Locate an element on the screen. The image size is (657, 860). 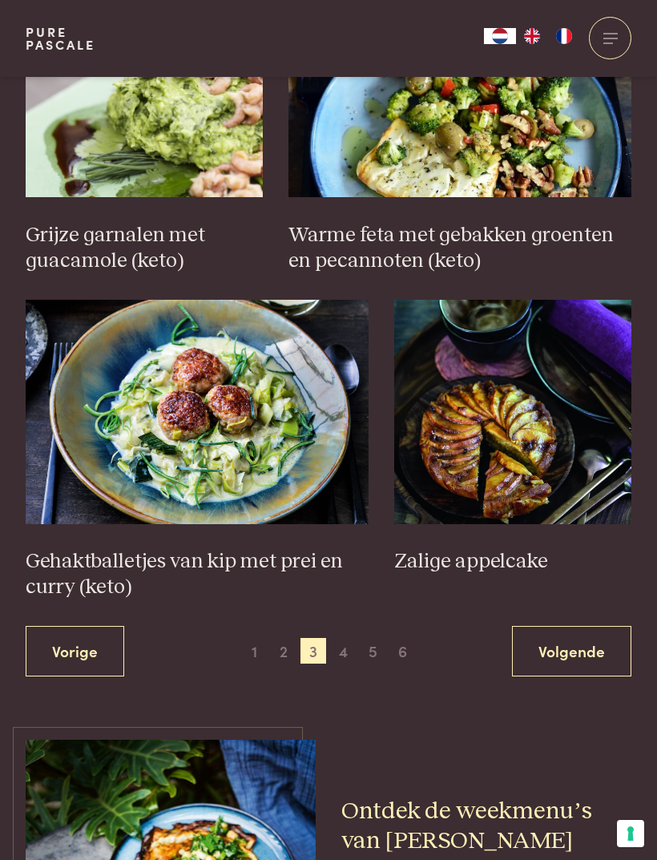
h3: Gehaktballetjes van kip met prei en curry (keto) is located at coordinates (197, 575).